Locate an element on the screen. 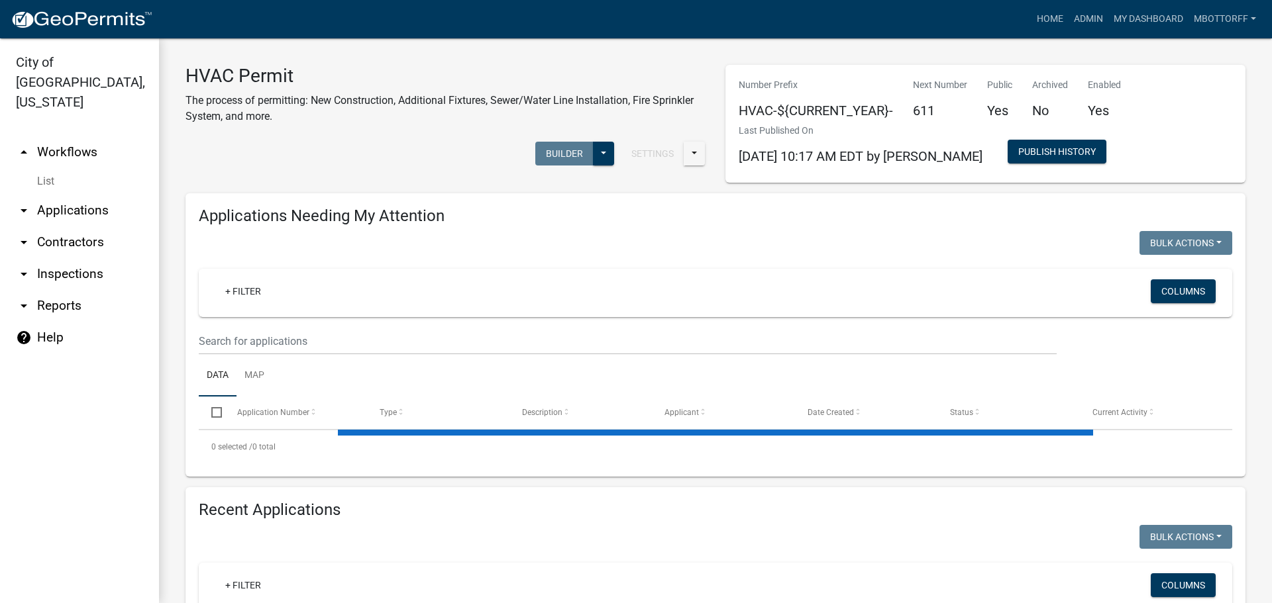 This screenshot has height=603, width=1272. h5: 611 is located at coordinates (940, 111).